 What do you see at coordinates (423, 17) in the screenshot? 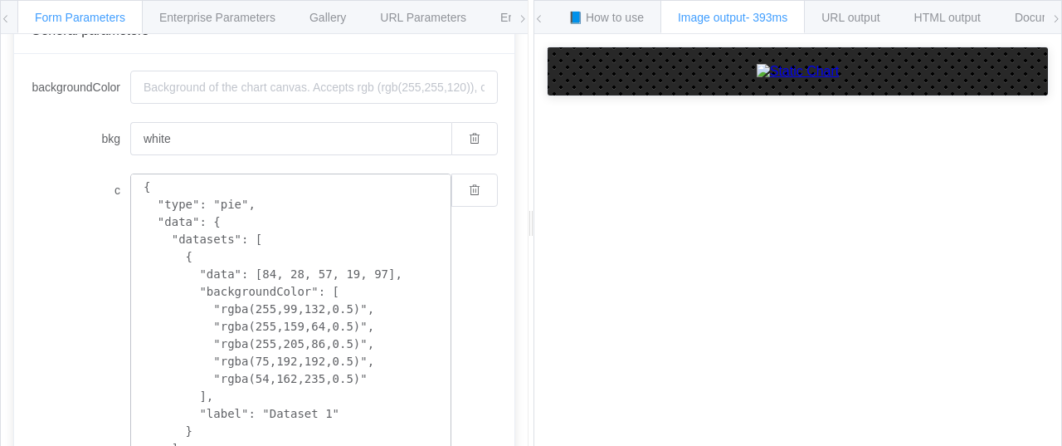
I see `span: URL Parameters` at bounding box center [423, 17].